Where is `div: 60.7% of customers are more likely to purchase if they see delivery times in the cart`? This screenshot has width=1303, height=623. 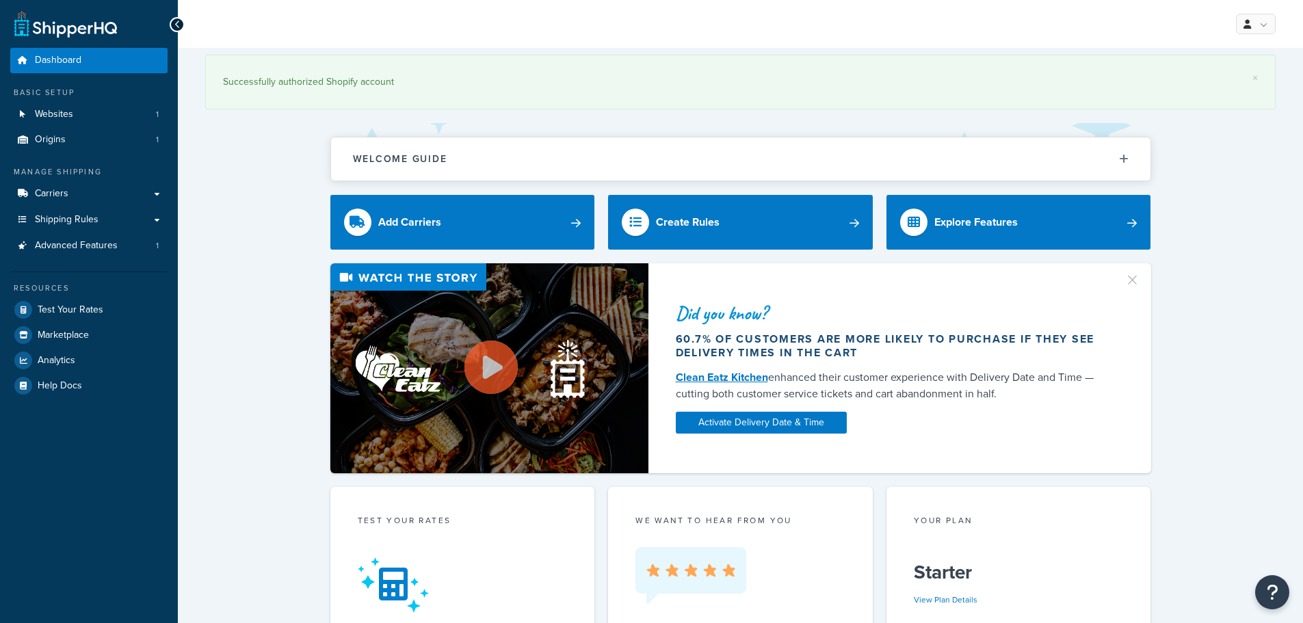
div: 60.7% of customers are more likely to purchase if they see delivery times in the cart is located at coordinates (892, 346).